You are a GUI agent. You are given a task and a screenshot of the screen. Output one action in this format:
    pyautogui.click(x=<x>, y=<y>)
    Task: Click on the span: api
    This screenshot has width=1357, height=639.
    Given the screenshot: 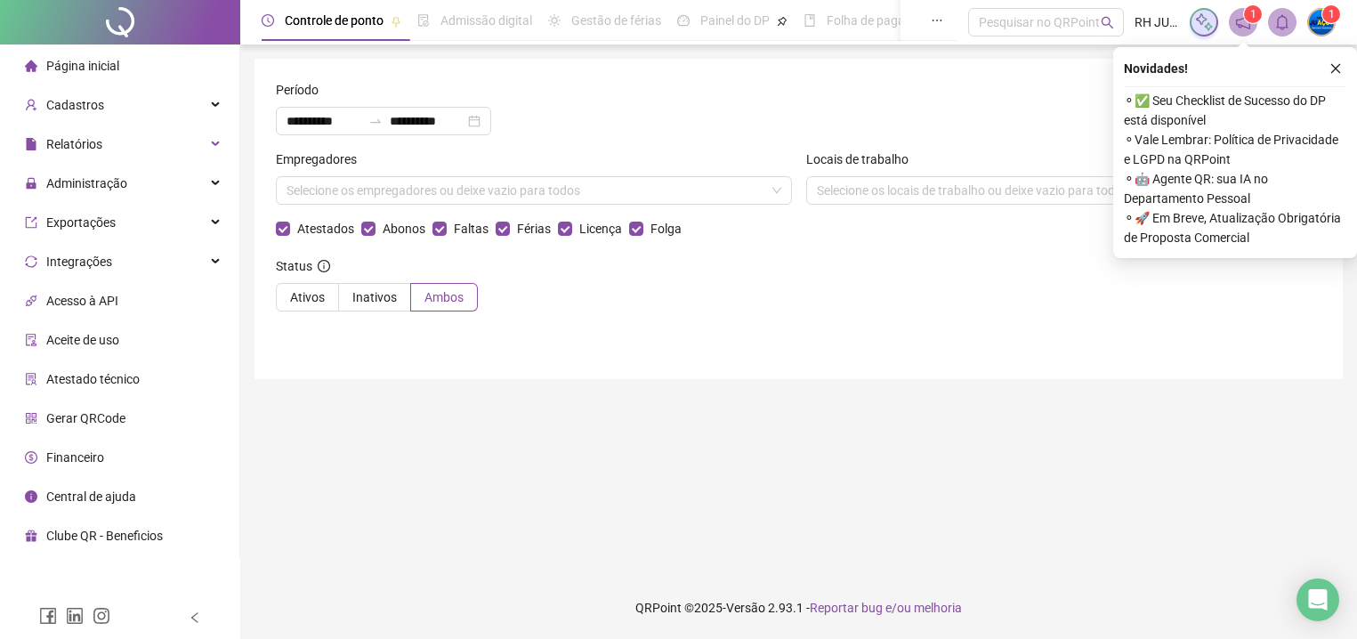 What is the action you would take?
    pyautogui.click(x=31, y=301)
    